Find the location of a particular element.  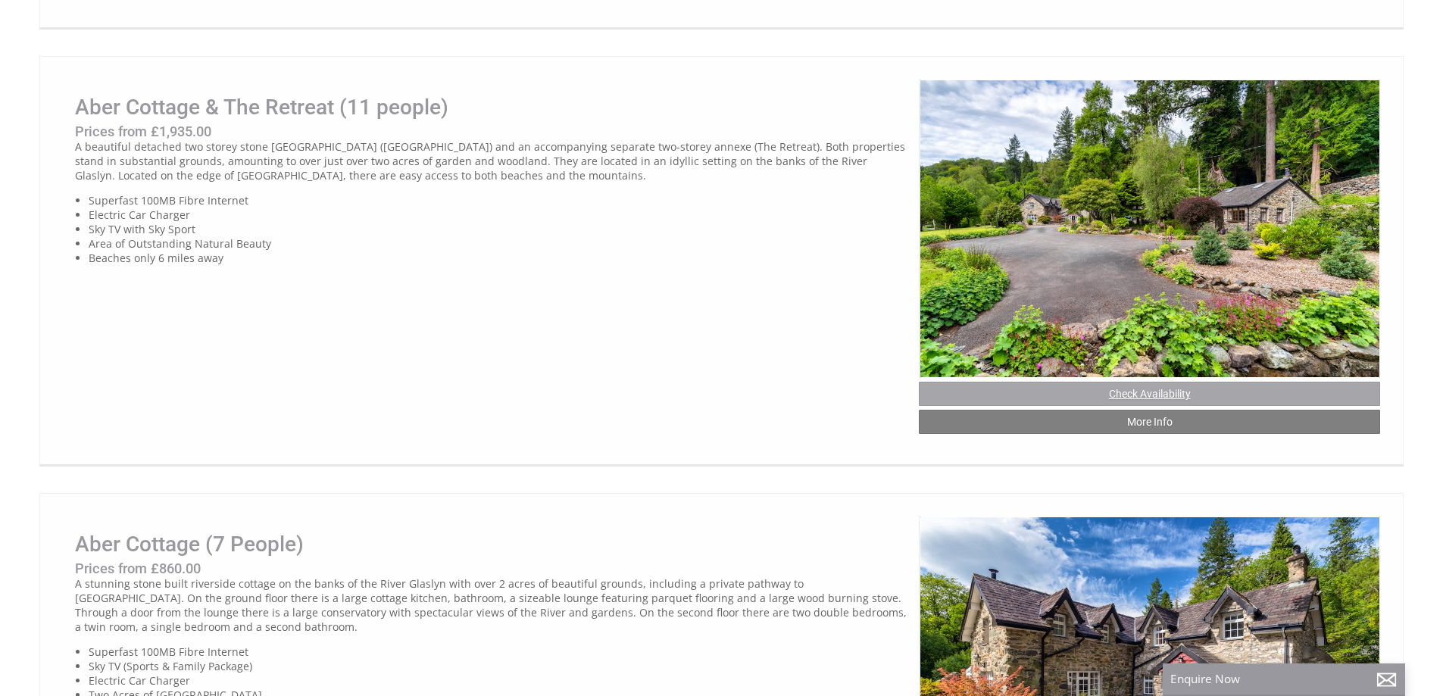

a: Aber Cottage & The Retreat (11 people) is located at coordinates (261, 107).